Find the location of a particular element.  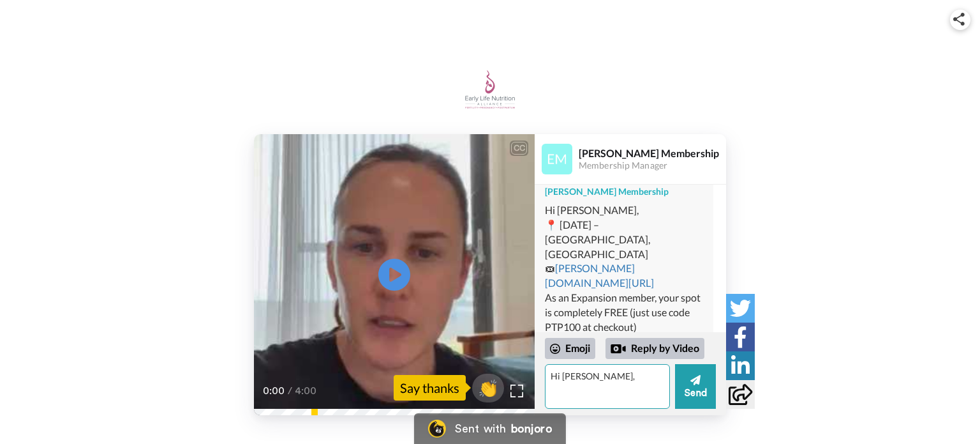

img: Full screen is located at coordinates (517, 391).